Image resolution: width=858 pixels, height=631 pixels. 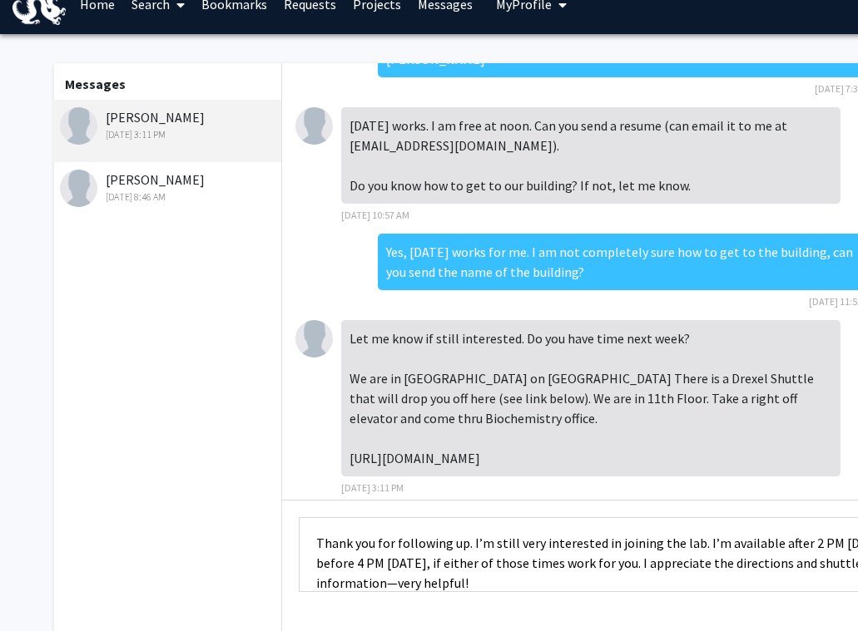 I want to click on img: Haifeng Ji, so click(x=78, y=188).